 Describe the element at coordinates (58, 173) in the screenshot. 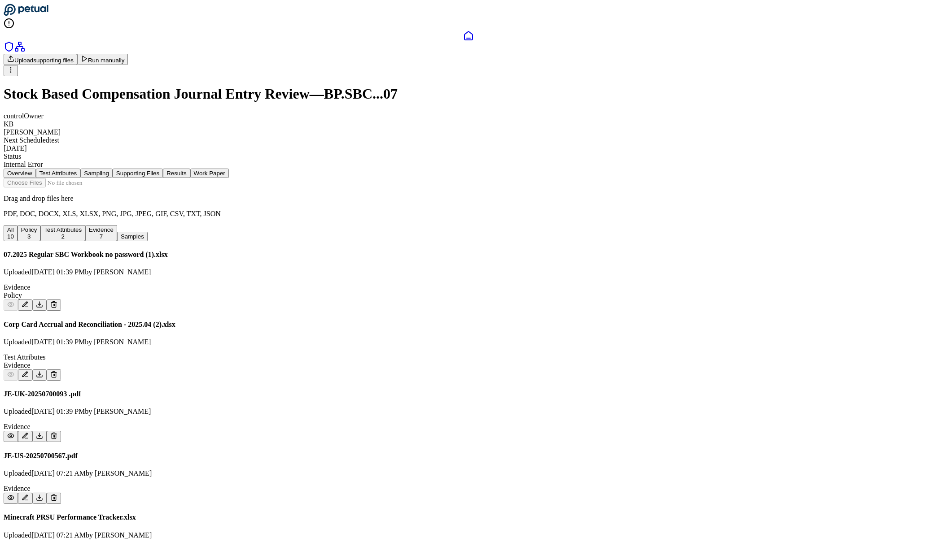

I see `button: Test Attributes` at that location.